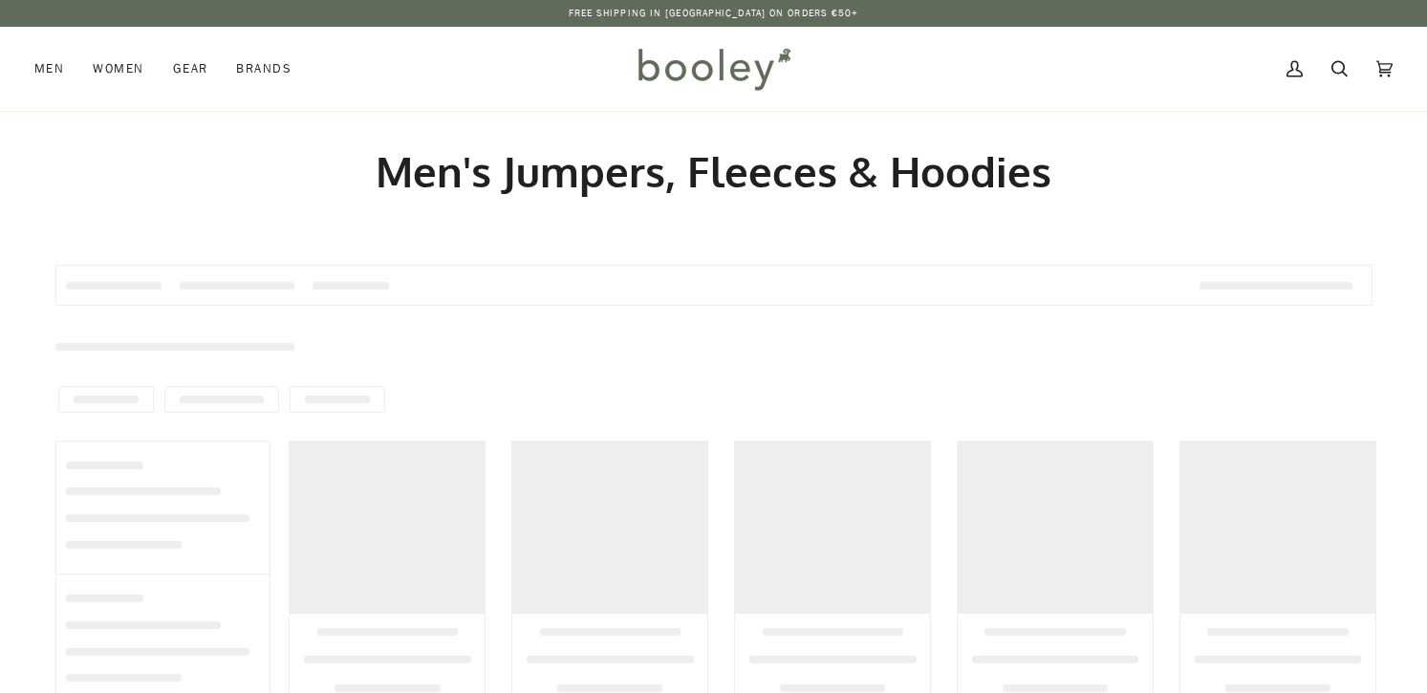  Describe the element at coordinates (190, 69) in the screenshot. I see `div: Gear` at that location.